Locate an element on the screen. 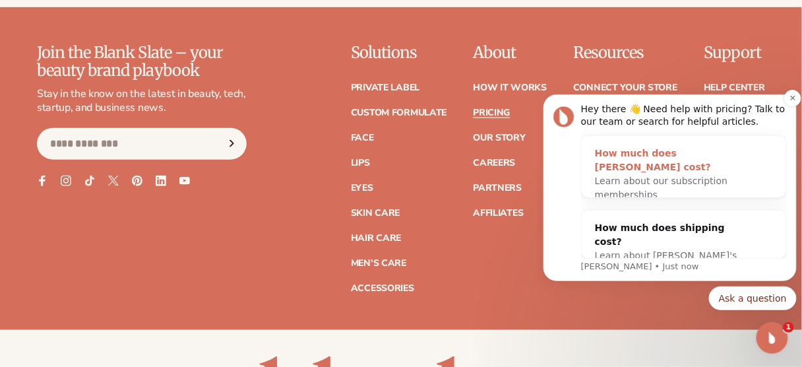  a: Affiliates is located at coordinates (498, 213).